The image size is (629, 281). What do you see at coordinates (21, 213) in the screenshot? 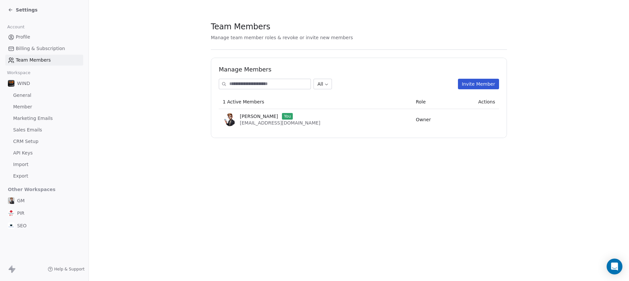
I see `span: PIR` at bounding box center [21, 213].